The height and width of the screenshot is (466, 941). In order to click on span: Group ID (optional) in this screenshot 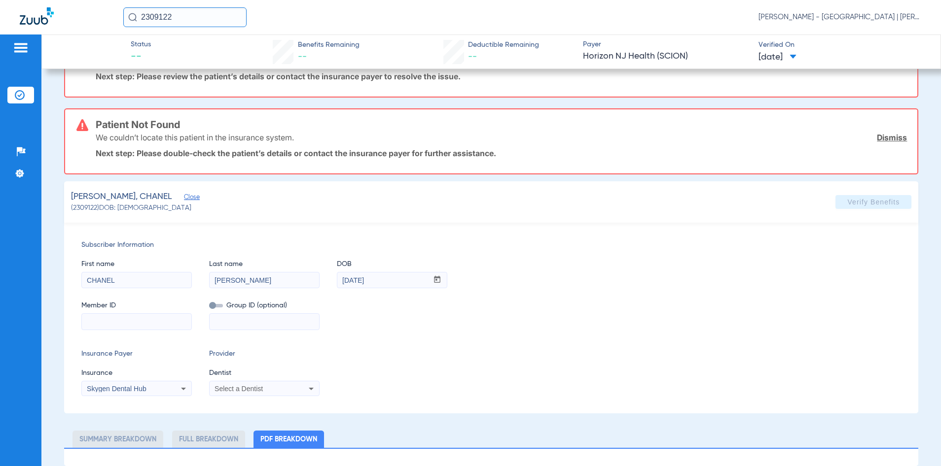, I will do `click(264, 306)`.